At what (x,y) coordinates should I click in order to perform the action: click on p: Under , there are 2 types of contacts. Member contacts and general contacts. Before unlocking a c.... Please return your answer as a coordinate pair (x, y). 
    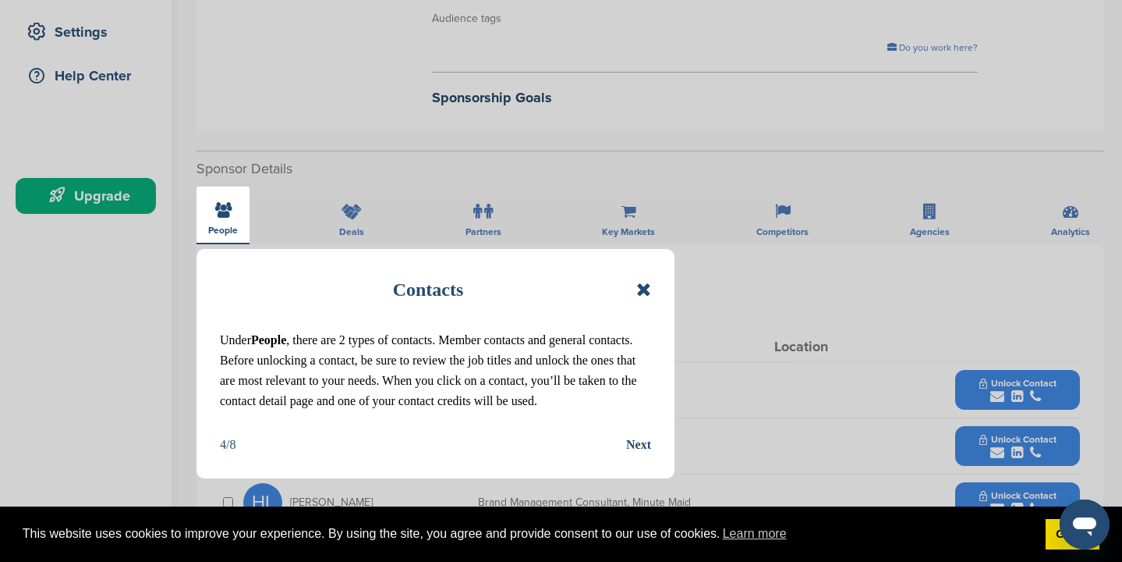
    Looking at the image, I should click on (435, 370).